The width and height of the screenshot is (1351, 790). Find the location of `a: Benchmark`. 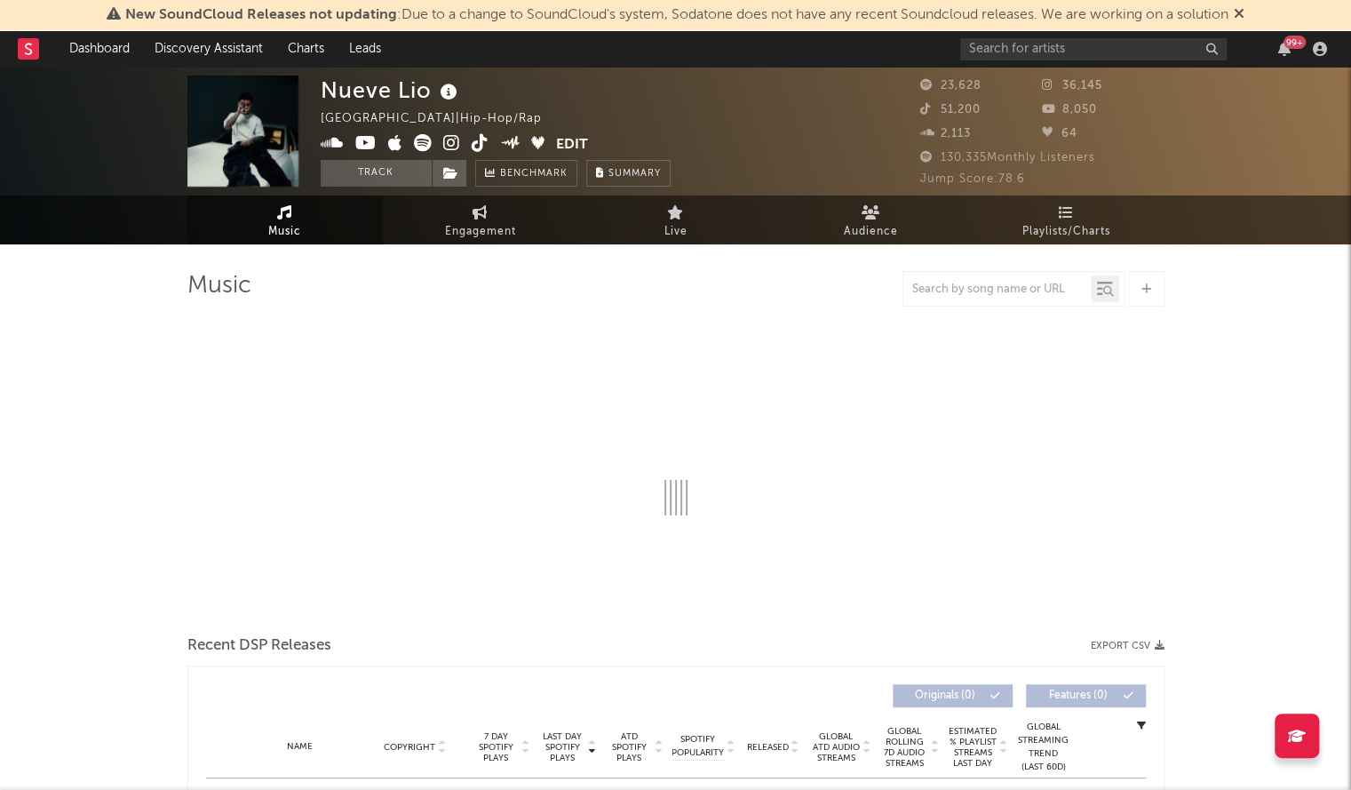

a: Benchmark is located at coordinates (526, 173).